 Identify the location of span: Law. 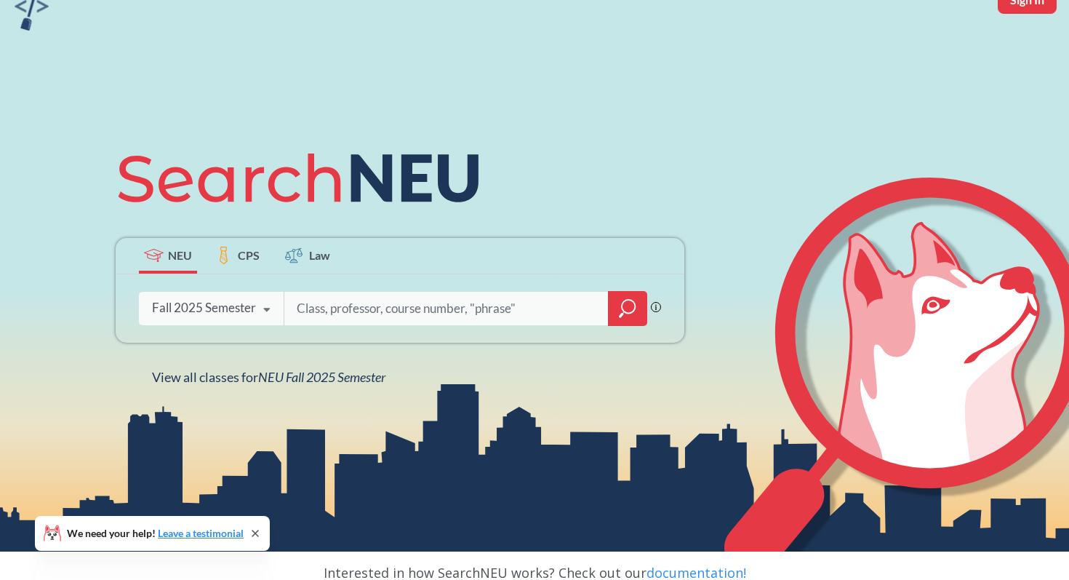
(319, 255).